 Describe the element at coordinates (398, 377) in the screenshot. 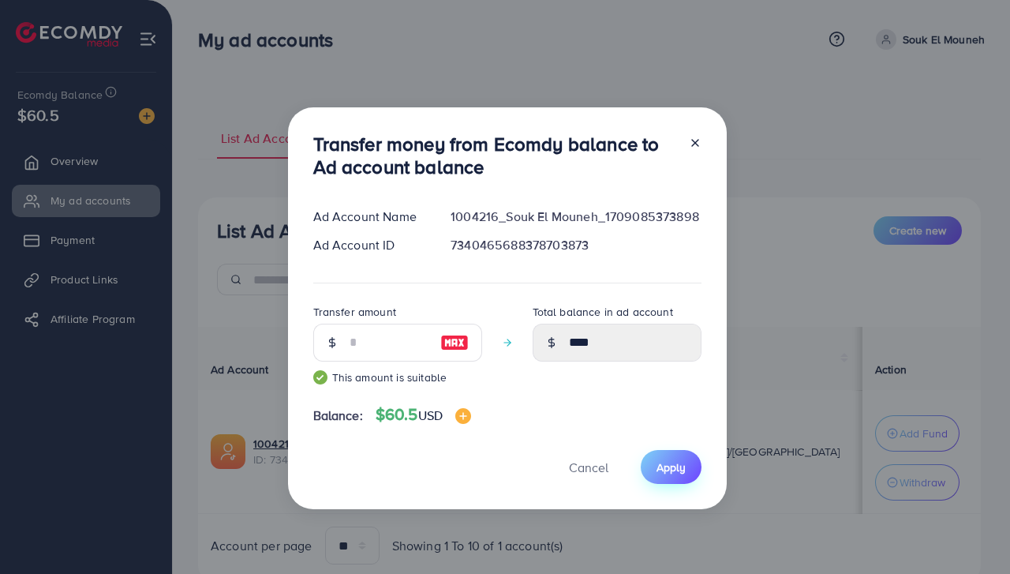

I see `small: This amount is suitable` at that location.